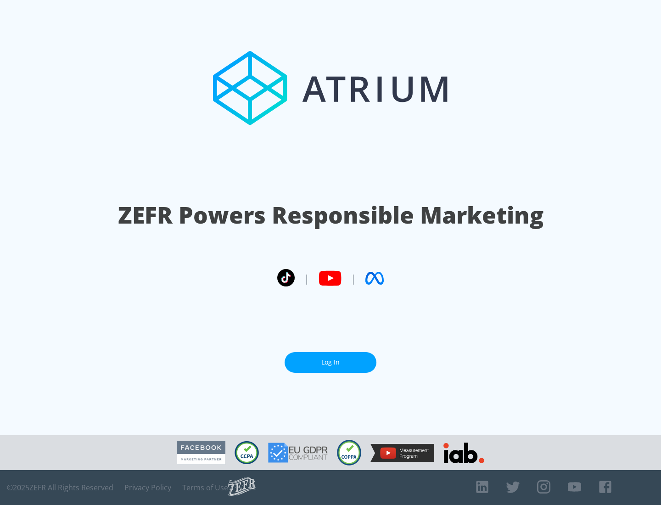  Describe the element at coordinates (201, 452) in the screenshot. I see `img: Facebook Marketing Partner` at that location.